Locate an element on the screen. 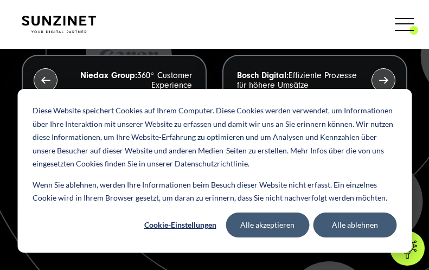  strong: Niedax Group: is located at coordinates (109, 75).